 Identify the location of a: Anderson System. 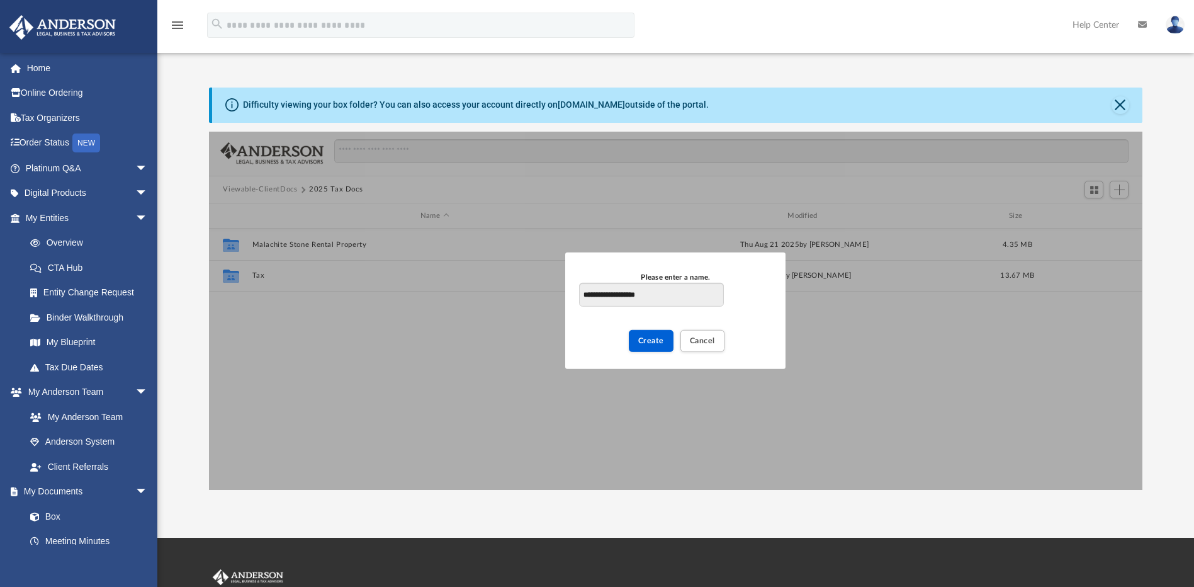
(89, 442).